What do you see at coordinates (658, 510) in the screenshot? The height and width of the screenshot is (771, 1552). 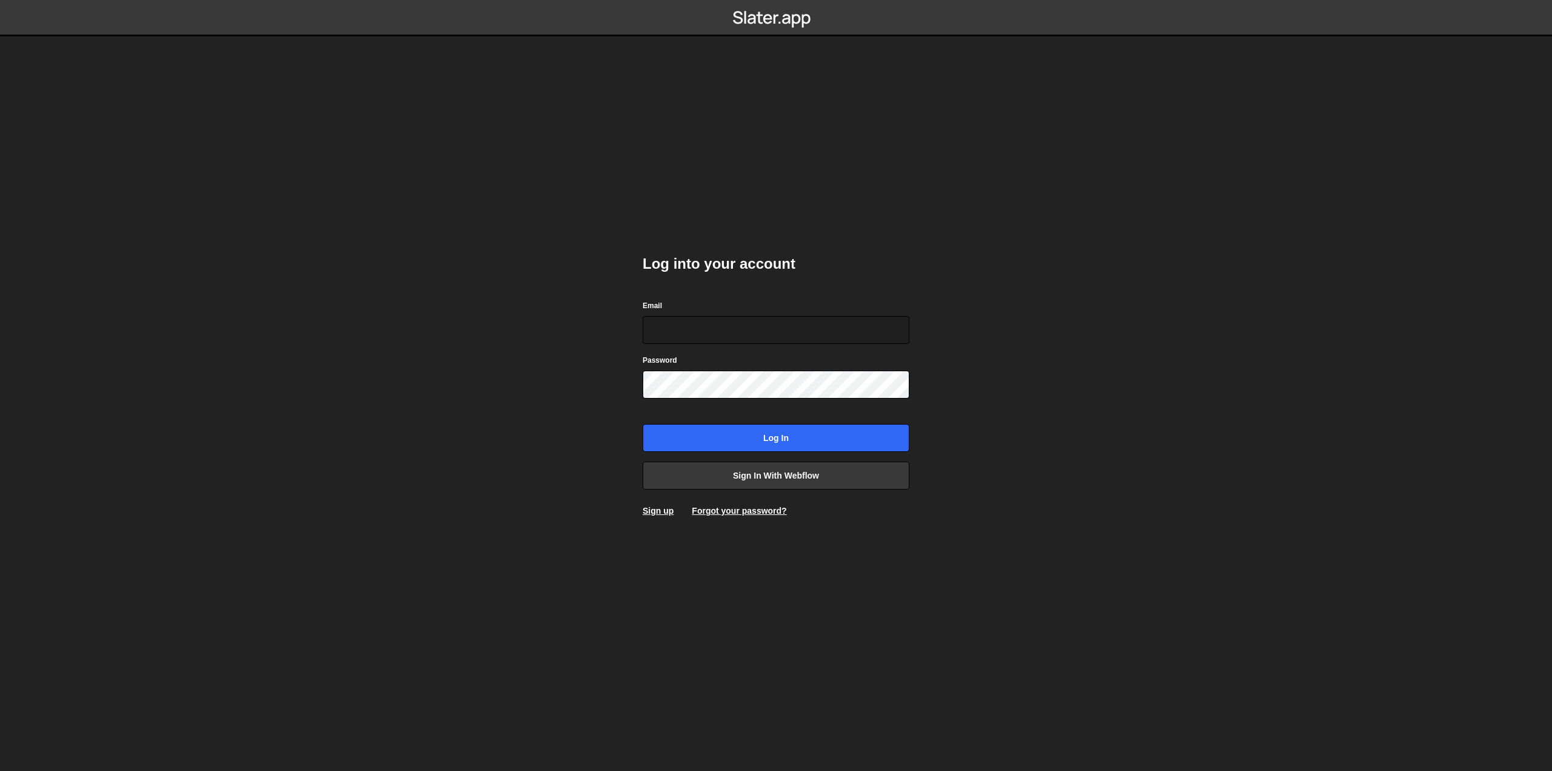 I see `a: Sign up` at bounding box center [658, 510].